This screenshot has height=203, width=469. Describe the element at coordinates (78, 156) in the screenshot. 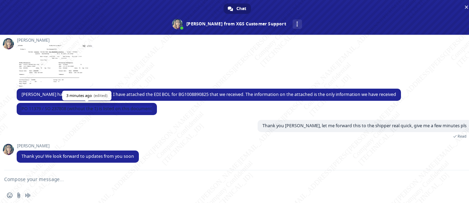

I see `span: Thank you! We look forward to updates from you soon` at that location.